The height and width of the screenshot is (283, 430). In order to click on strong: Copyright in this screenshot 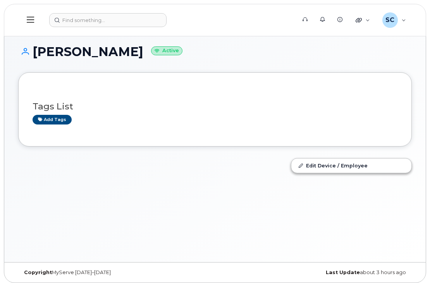, I will do `click(38, 272)`.